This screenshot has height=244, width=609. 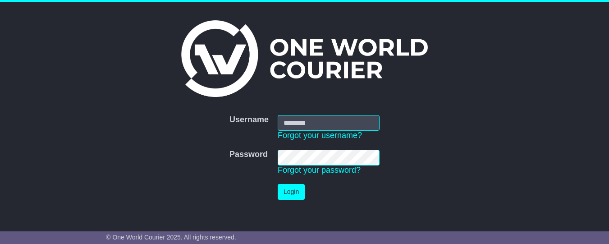 I want to click on a: Forgot your password?, so click(x=319, y=170).